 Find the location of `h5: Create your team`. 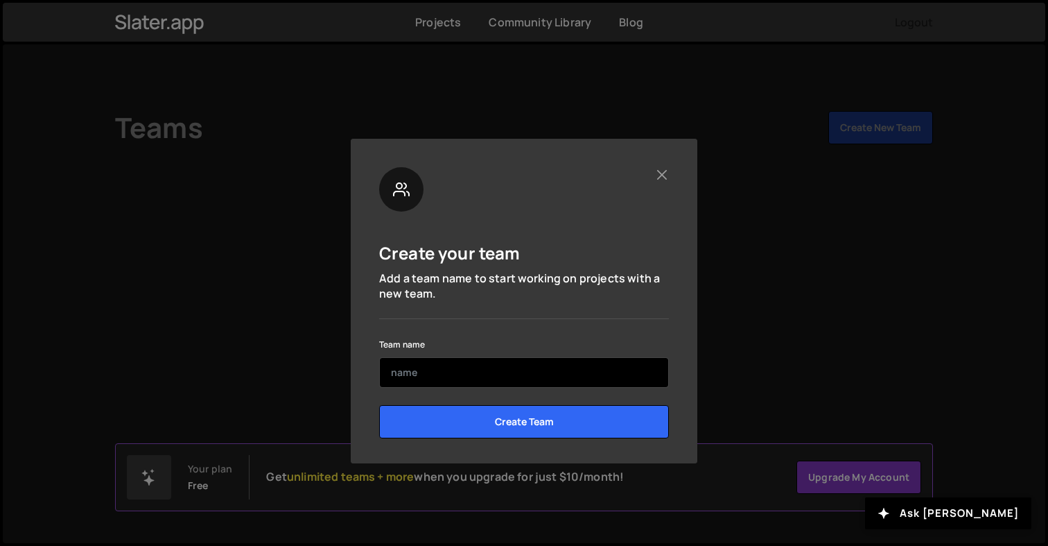

h5: Create your team is located at coordinates (450, 252).